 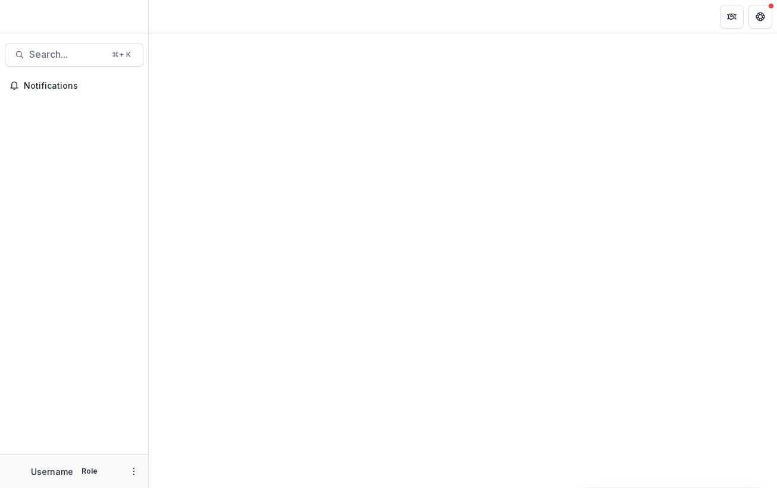 What do you see at coordinates (74, 55) in the screenshot?
I see `button: Search...` at bounding box center [74, 55].